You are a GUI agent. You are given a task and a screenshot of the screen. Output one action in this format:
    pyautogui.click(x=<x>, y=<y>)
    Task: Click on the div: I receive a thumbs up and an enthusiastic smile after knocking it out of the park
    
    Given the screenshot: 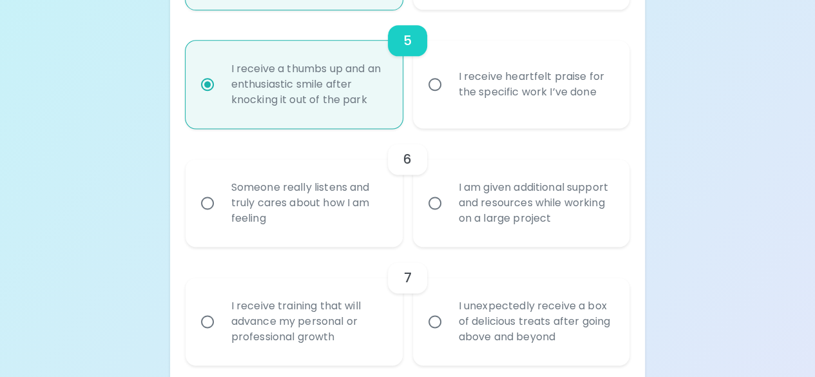 What is the action you would take?
    pyautogui.click(x=308, y=84)
    